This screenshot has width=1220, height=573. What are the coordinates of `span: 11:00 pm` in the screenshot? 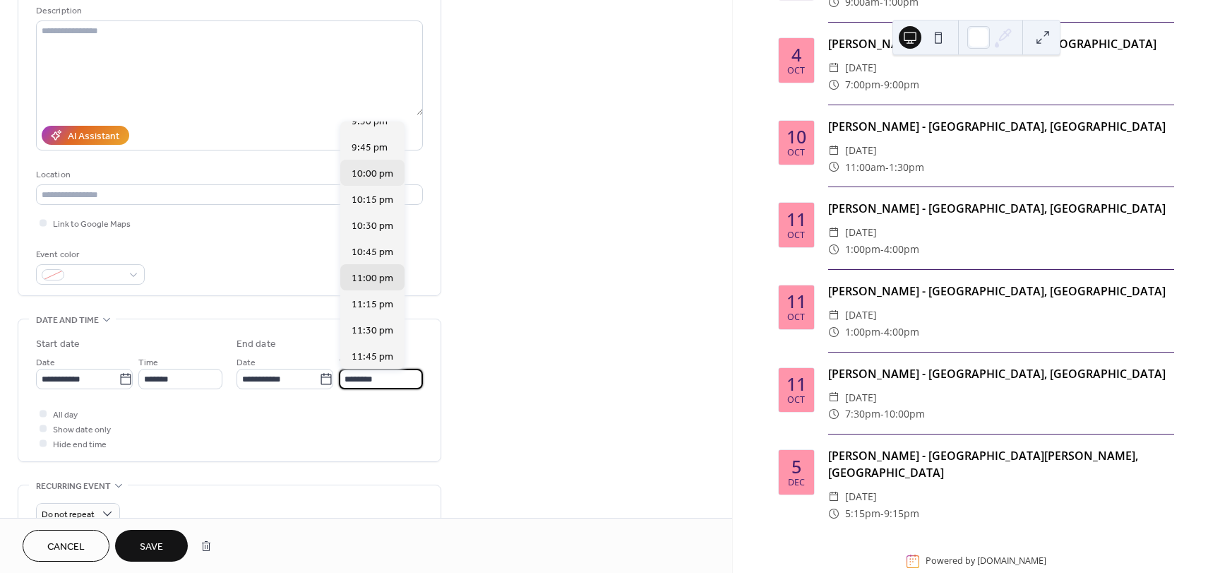 It's located at (372, 278).